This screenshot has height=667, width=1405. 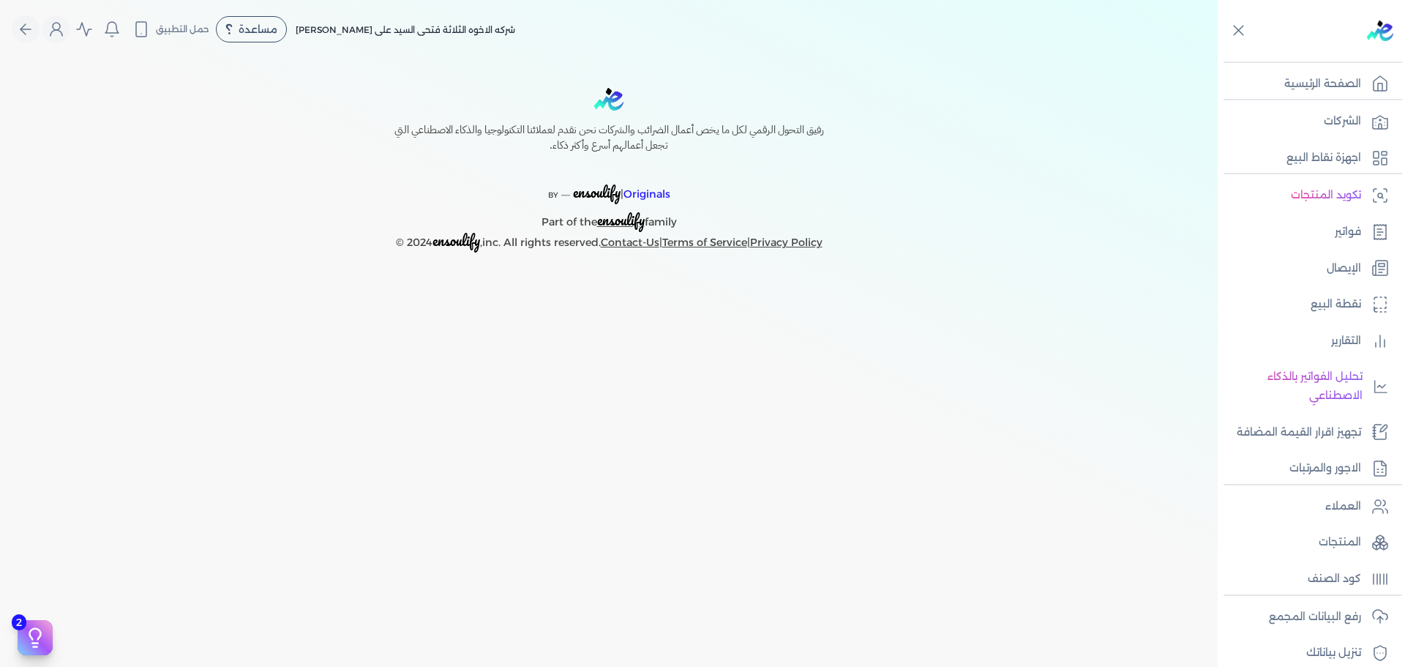 I want to click on a: التقارير, so click(x=1307, y=341).